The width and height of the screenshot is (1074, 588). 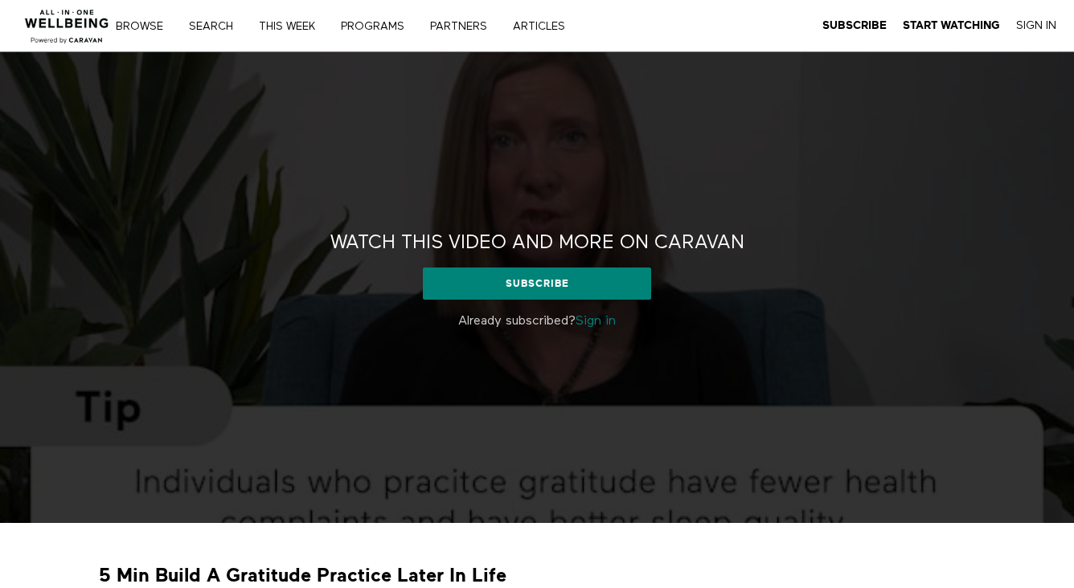 I want to click on a: Browse, so click(x=145, y=27).